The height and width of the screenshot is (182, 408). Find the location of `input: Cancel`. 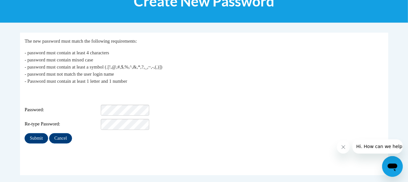

input: Cancel is located at coordinates (60, 138).